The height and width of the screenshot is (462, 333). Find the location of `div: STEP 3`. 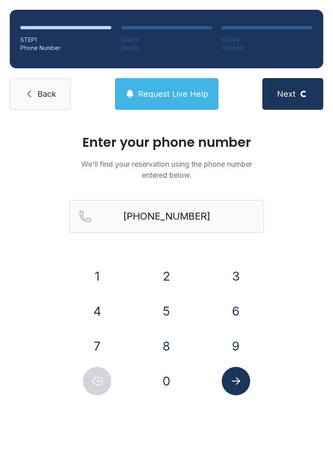

div: STEP 3 is located at coordinates (267, 40).